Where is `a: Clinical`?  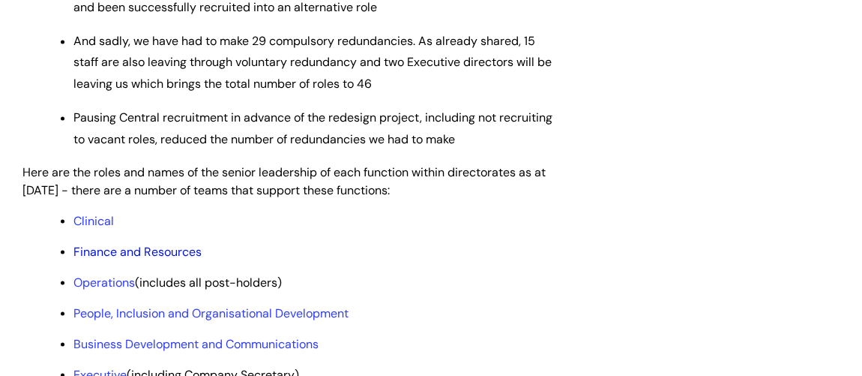
a: Clinical is located at coordinates (94, 220).